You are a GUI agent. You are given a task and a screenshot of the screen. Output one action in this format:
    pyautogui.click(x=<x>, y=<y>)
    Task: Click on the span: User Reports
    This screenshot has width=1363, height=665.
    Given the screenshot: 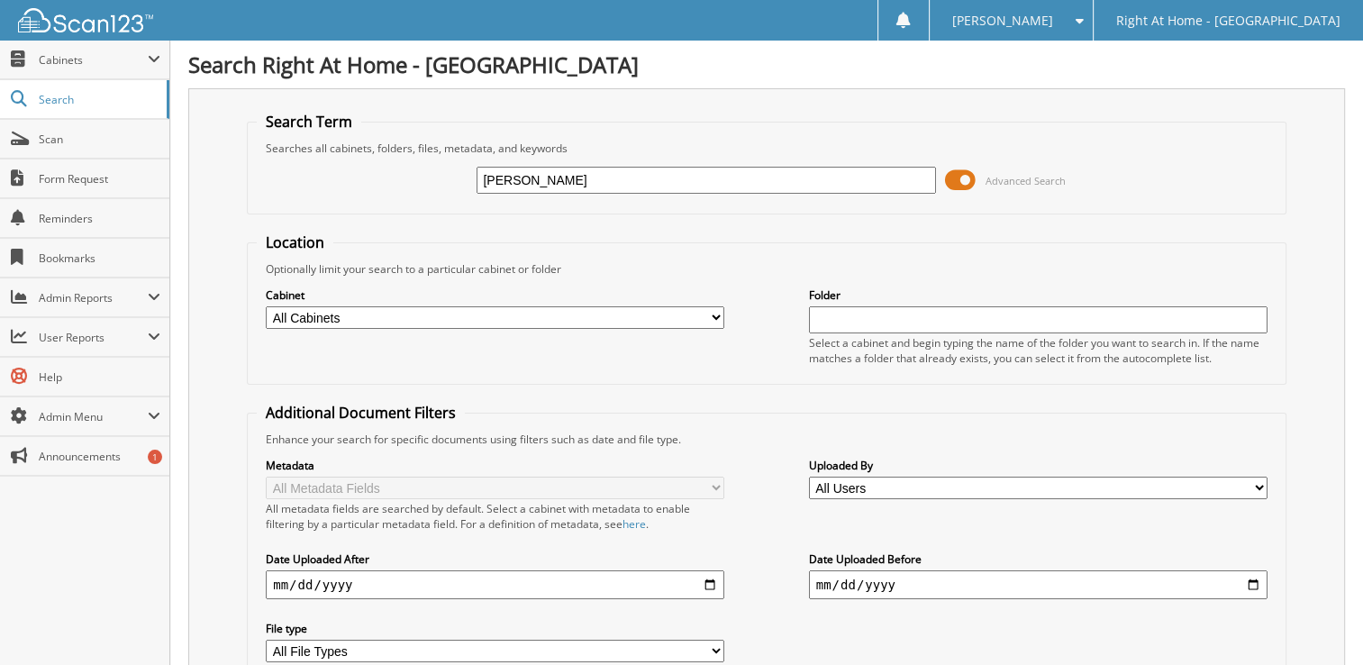 What is the action you would take?
    pyautogui.click(x=93, y=337)
    